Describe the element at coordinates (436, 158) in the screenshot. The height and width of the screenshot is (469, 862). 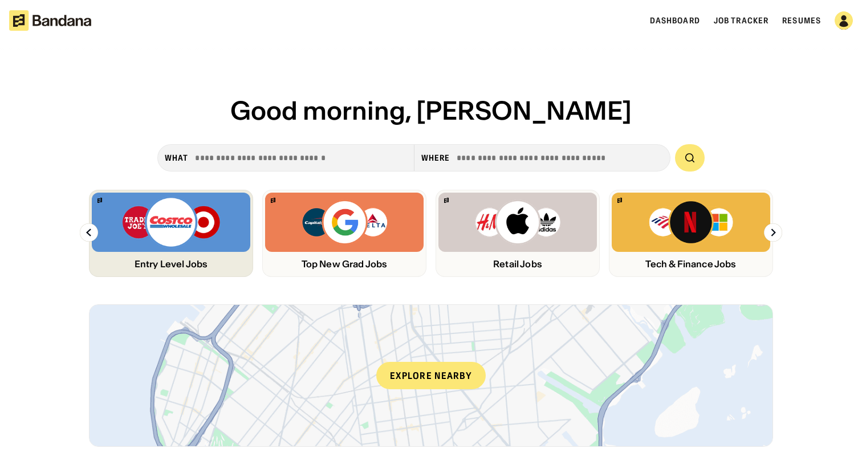
I see `div: Where` at that location.